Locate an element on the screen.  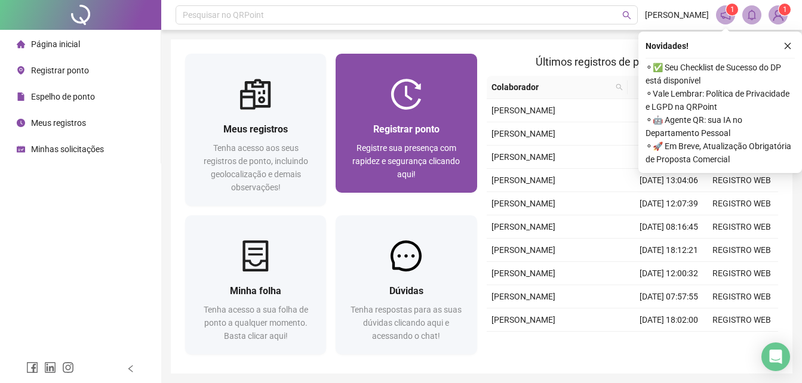
span: file is located at coordinates (21, 97).